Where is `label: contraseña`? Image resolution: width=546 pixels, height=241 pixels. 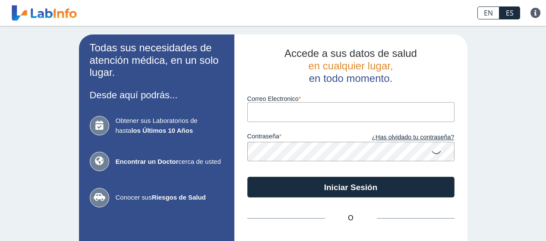
label: contraseña is located at coordinates (299, 138).